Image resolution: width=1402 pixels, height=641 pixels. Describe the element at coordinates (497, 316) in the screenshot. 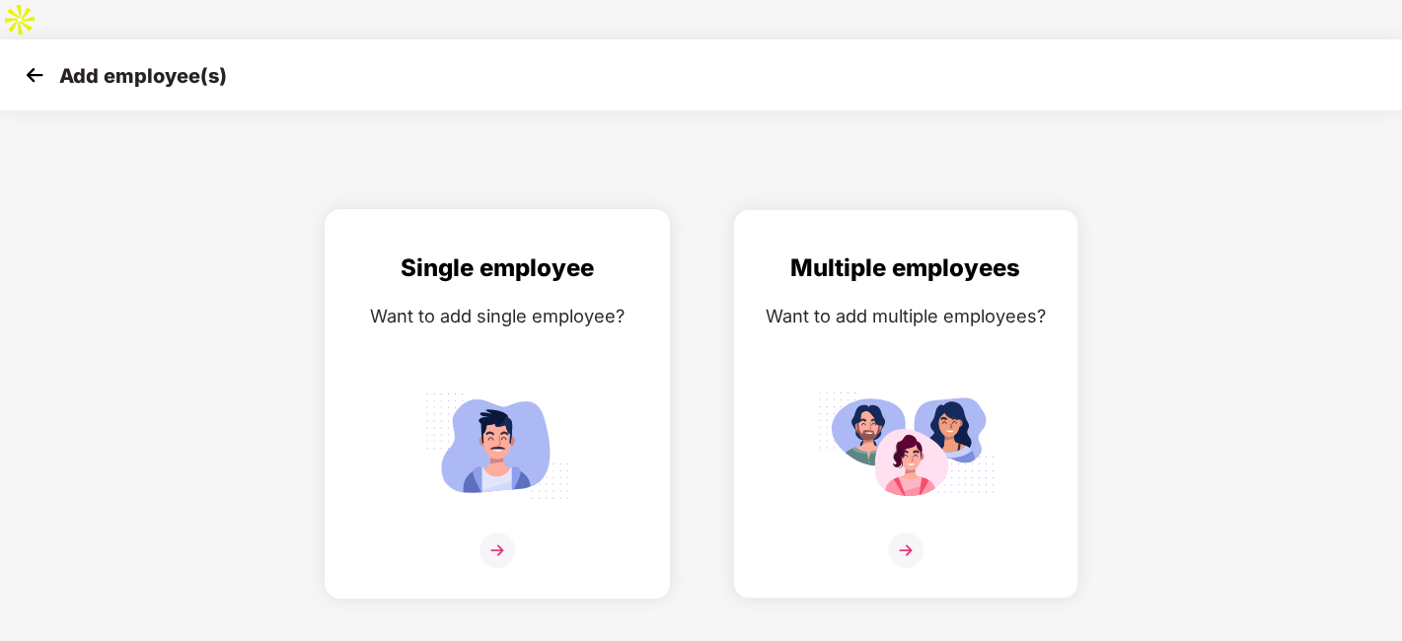

I see `div: Want to add single employee?` at that location.